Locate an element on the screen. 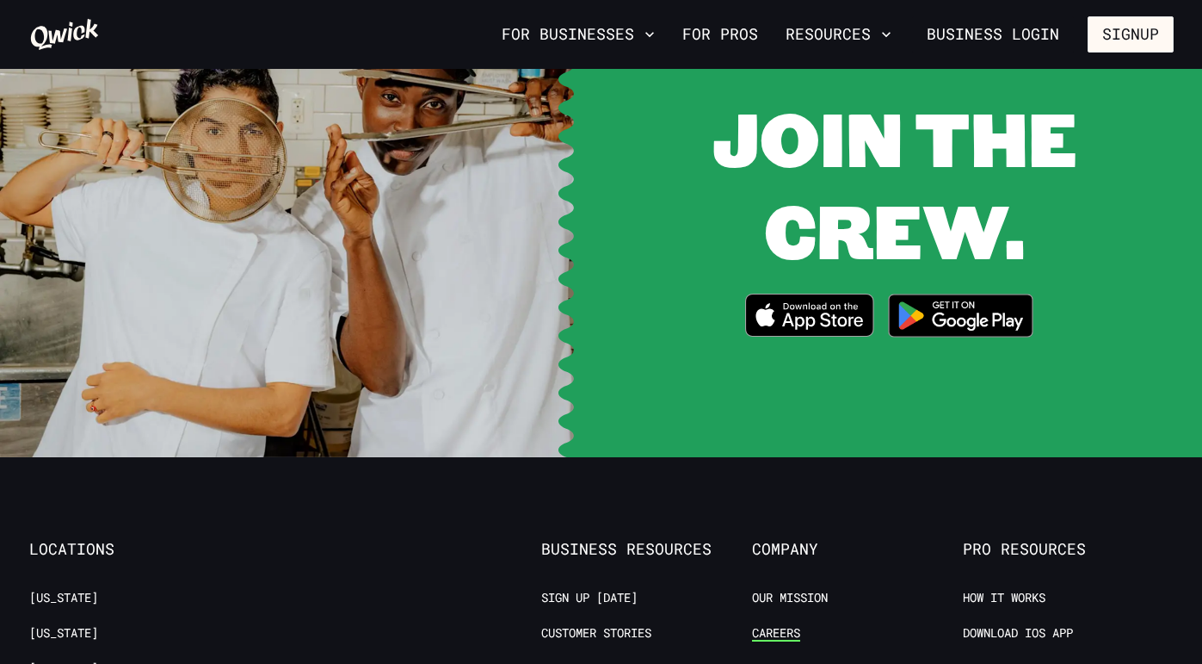 Image resolution: width=1202 pixels, height=664 pixels. a: For Pros is located at coordinates (720, 34).